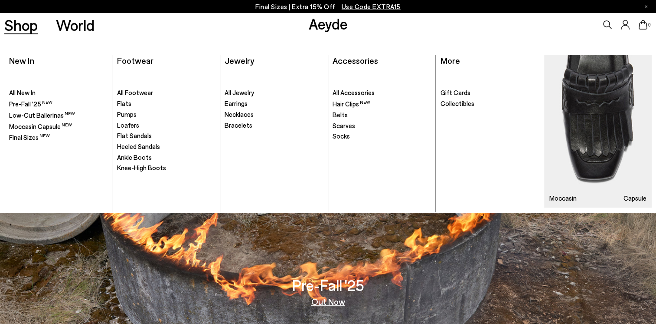 The width and height of the screenshot is (656, 324). Describe the element at coordinates (598, 131) in the screenshot. I see `img: Mobile_e6eede4d-78b8-4bd1-ae2a-4197e375e133_900x.jpg` at that location.